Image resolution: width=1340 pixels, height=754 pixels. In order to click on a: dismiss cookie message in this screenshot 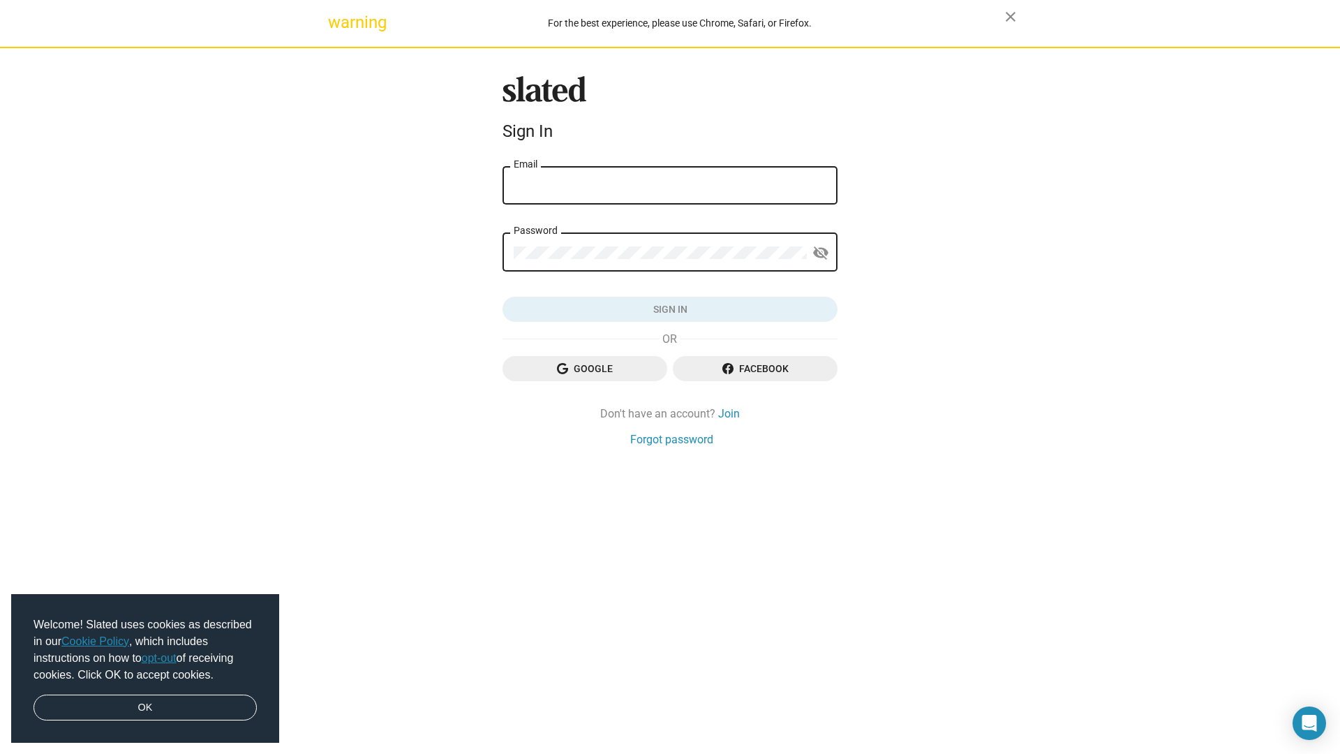, I will do `click(145, 708)`.